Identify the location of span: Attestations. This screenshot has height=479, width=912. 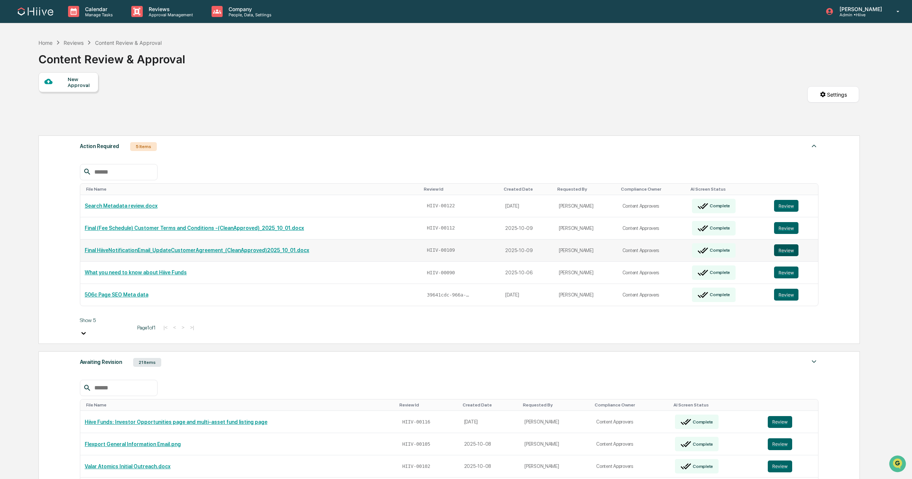
(76, 97).